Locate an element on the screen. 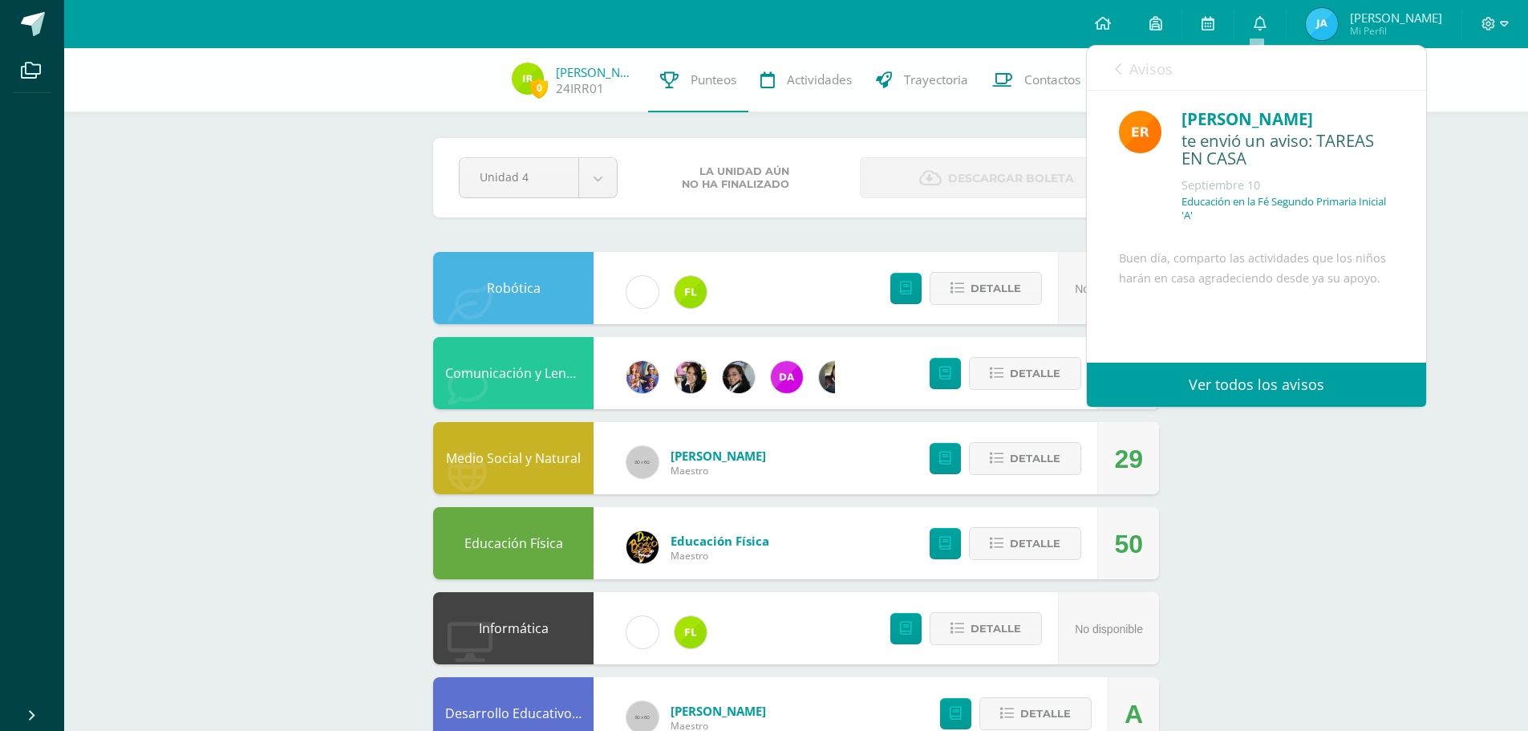 This screenshot has height=731, width=1528. img: 890e40971ad6f46e050b48f7f5834b7c.png is located at coordinates (1140, 132).